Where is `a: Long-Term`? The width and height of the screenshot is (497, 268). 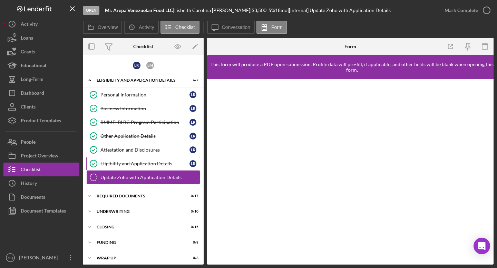 a: Long-Term is located at coordinates (41, 79).